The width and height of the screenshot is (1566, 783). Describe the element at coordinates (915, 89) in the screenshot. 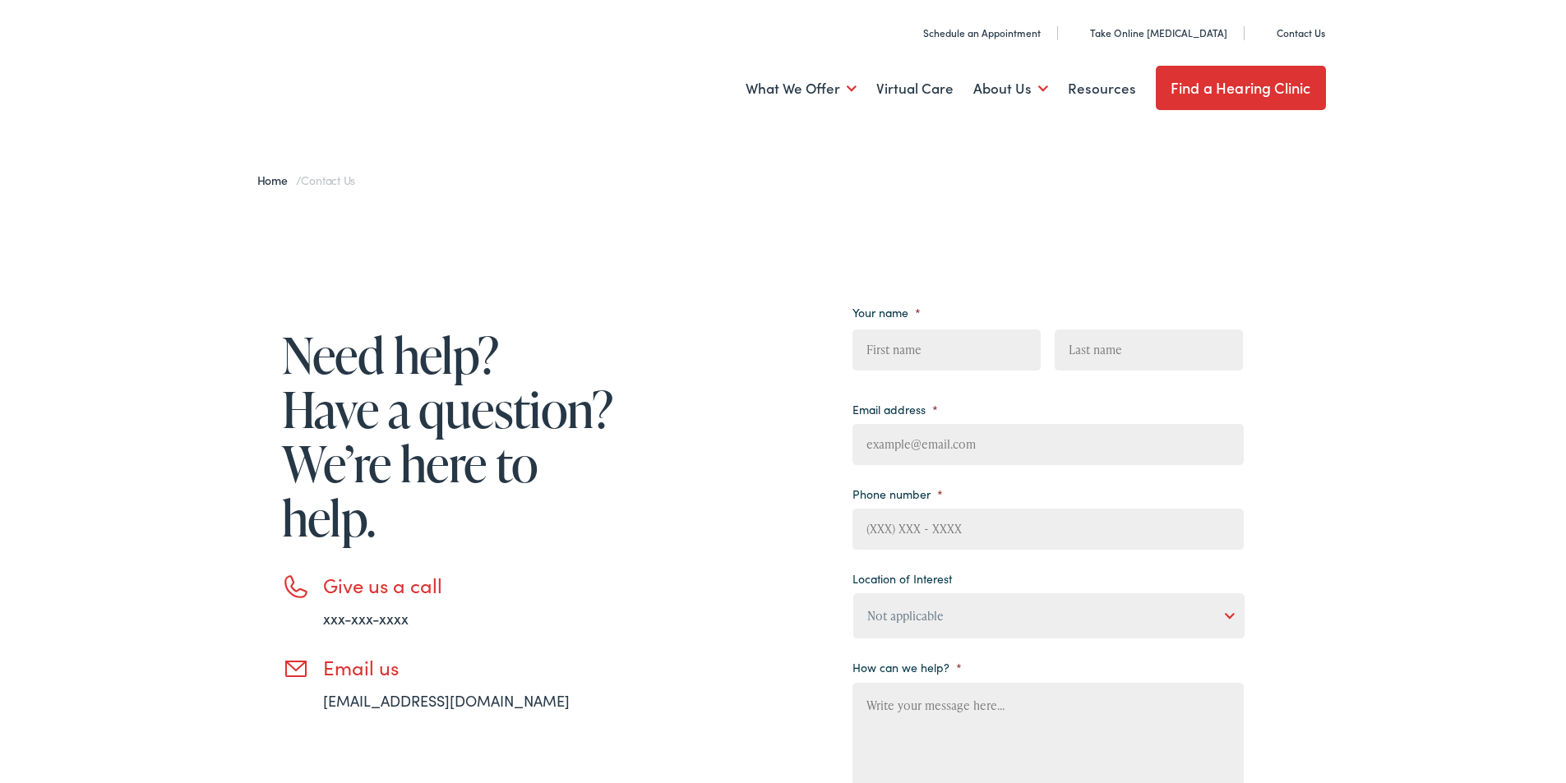

I see `a: Virtual Care` at that location.